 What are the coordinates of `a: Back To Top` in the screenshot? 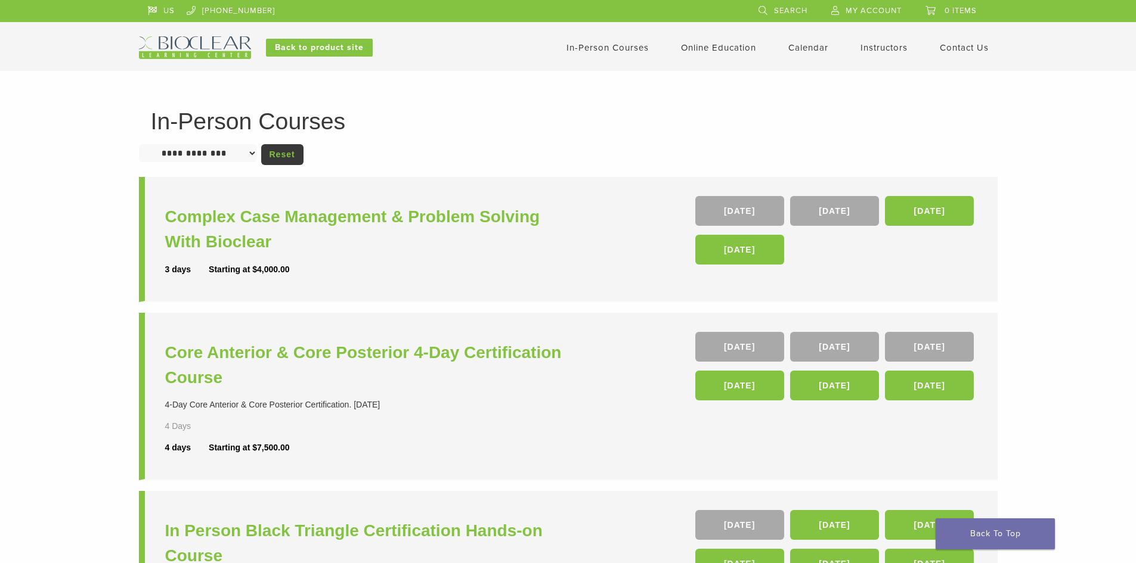 It's located at (995, 534).